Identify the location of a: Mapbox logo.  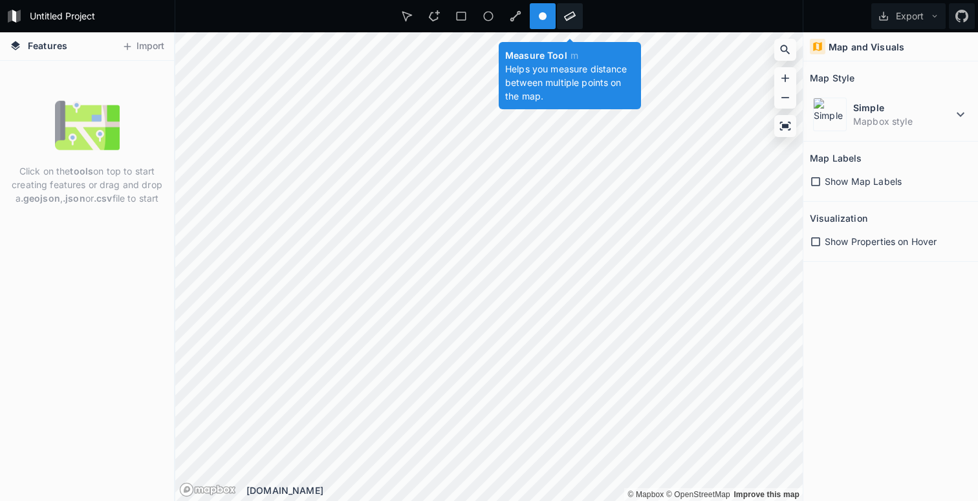
(208, 490).